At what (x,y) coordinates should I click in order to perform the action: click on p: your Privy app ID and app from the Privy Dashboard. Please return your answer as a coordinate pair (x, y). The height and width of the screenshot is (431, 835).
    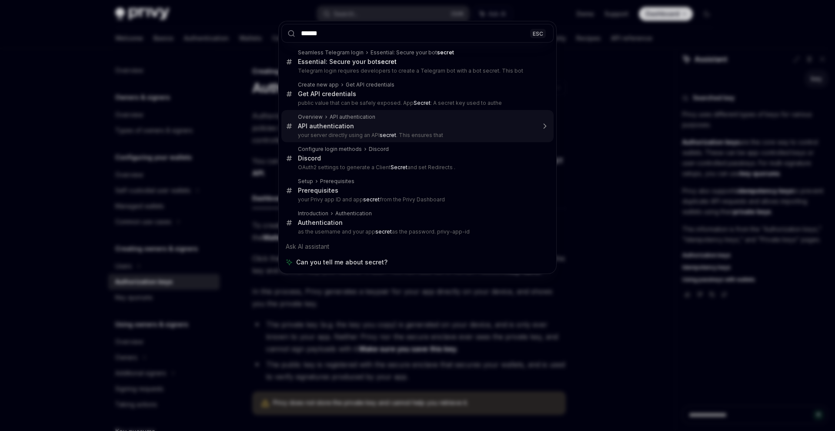
    Looking at the image, I should click on (417, 200).